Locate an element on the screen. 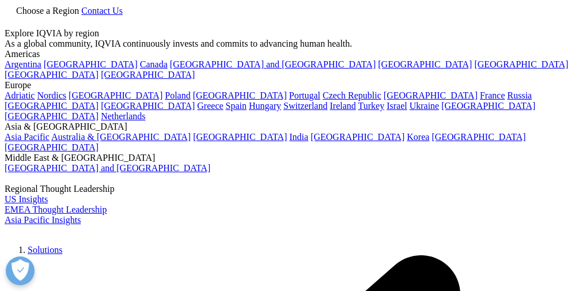  div: As a global community, IQVIA continuously invests and commits to advancing human health. is located at coordinates (291, 44).